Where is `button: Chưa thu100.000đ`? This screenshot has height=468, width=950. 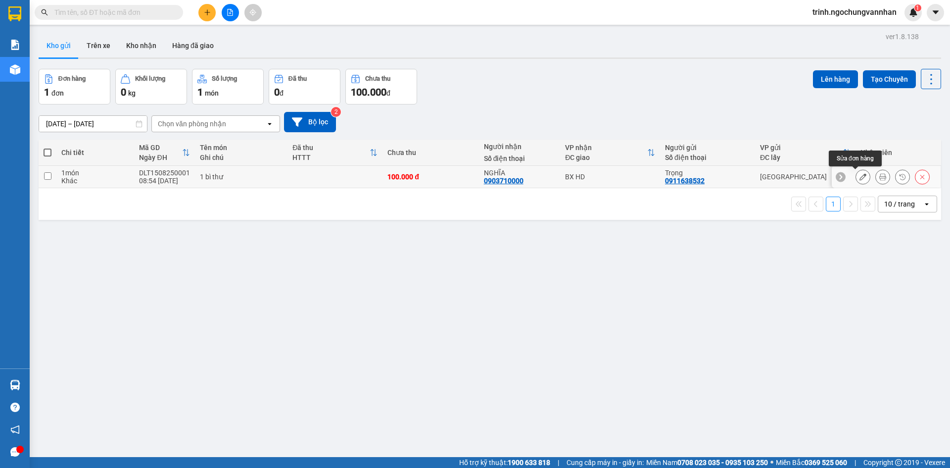 button: Chưa thu100.000đ is located at coordinates (381, 87).